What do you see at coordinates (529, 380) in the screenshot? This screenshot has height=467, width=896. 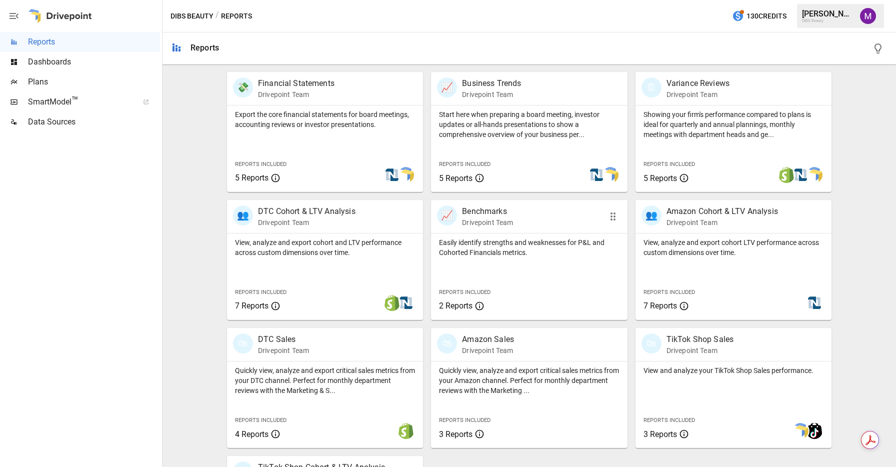 I see `p: Quickly view, analyze and export critical sales metrics from your Amazon channel. Perfect for mon...` at bounding box center [529, 380].